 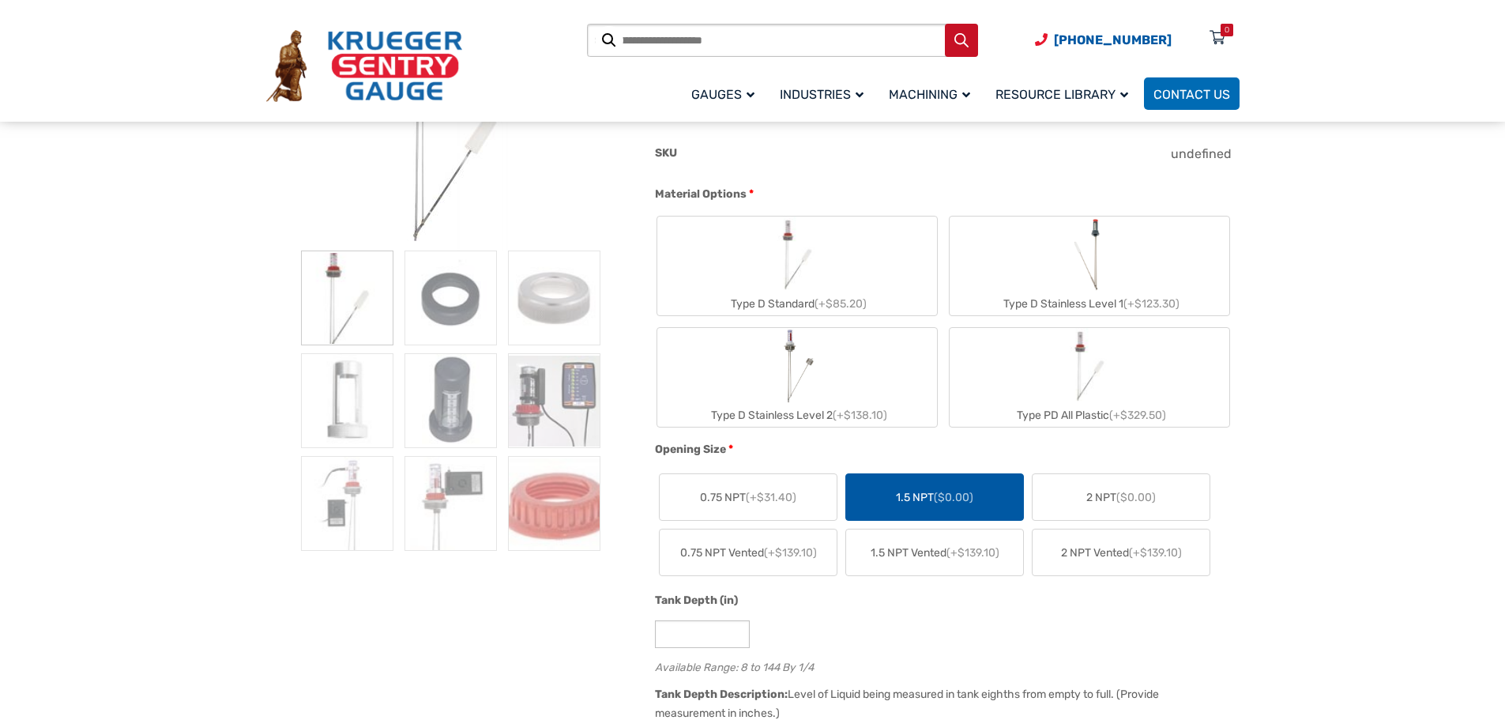 I want to click on img: At A Glance - Image 3, so click(x=554, y=298).